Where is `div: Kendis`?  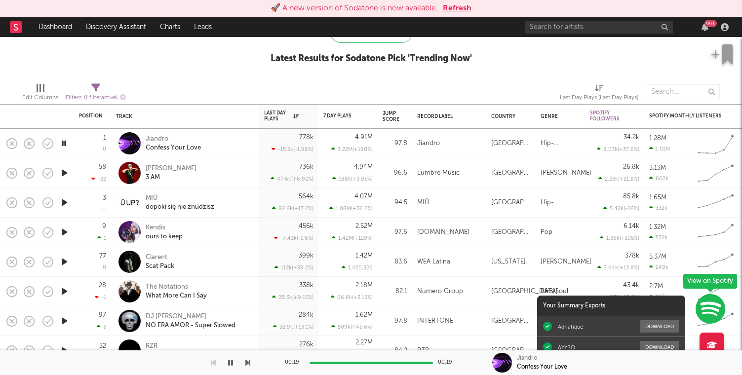 div: Kendis is located at coordinates (164, 228).